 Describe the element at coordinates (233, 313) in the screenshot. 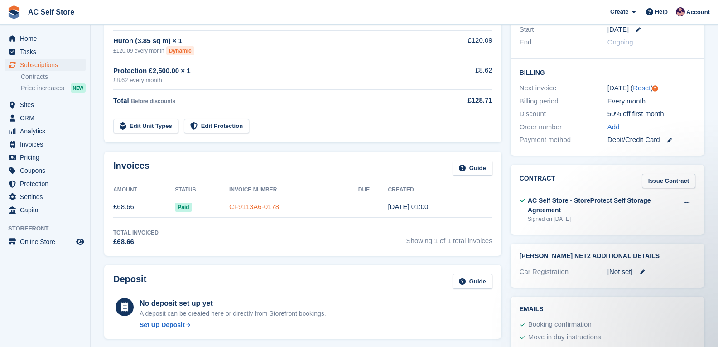

I see `p: A deposit can be created here or directly from Storefront bookings.` at that location.